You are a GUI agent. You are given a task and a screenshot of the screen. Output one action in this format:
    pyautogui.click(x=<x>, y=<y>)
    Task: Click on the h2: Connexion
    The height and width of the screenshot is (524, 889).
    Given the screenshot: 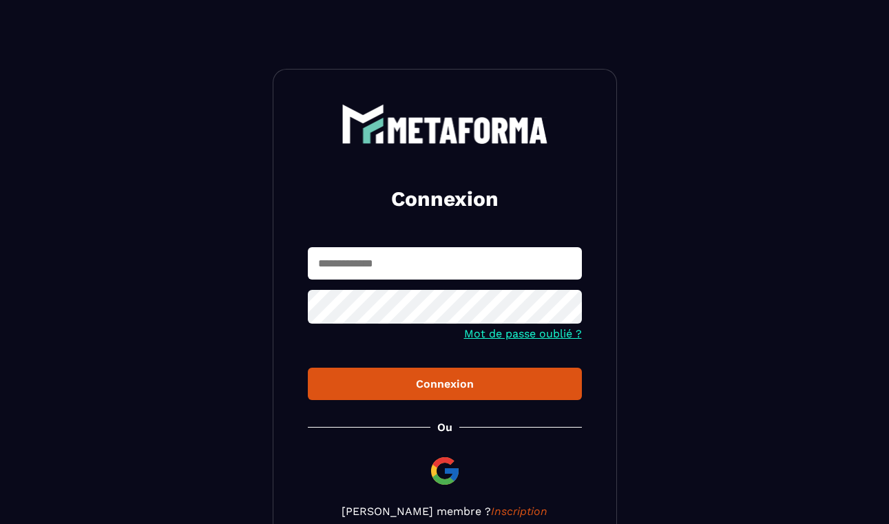 What is the action you would take?
    pyautogui.click(x=445, y=199)
    